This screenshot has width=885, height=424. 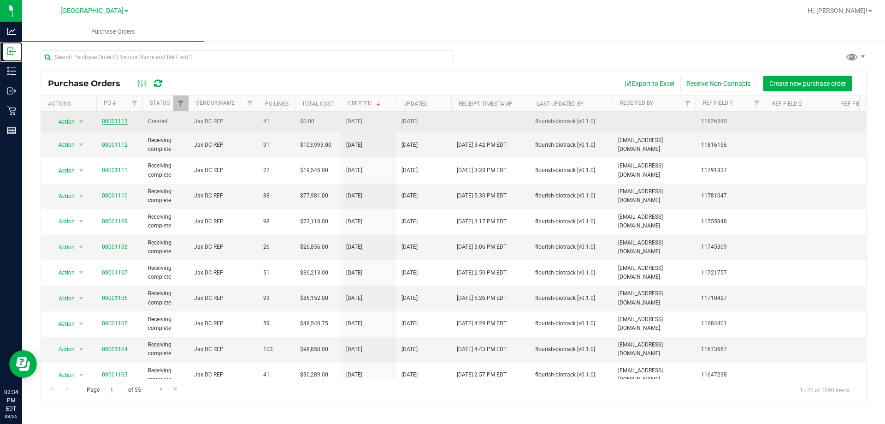 I want to click on span: $19,545.00, so click(x=314, y=170).